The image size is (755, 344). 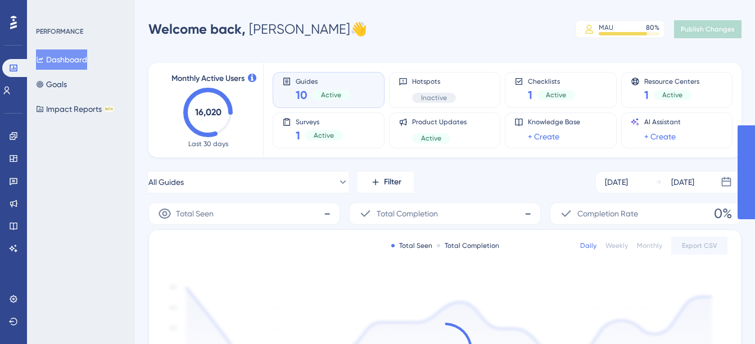 What do you see at coordinates (468, 246) in the screenshot?
I see `div: Total Completion` at bounding box center [468, 246].